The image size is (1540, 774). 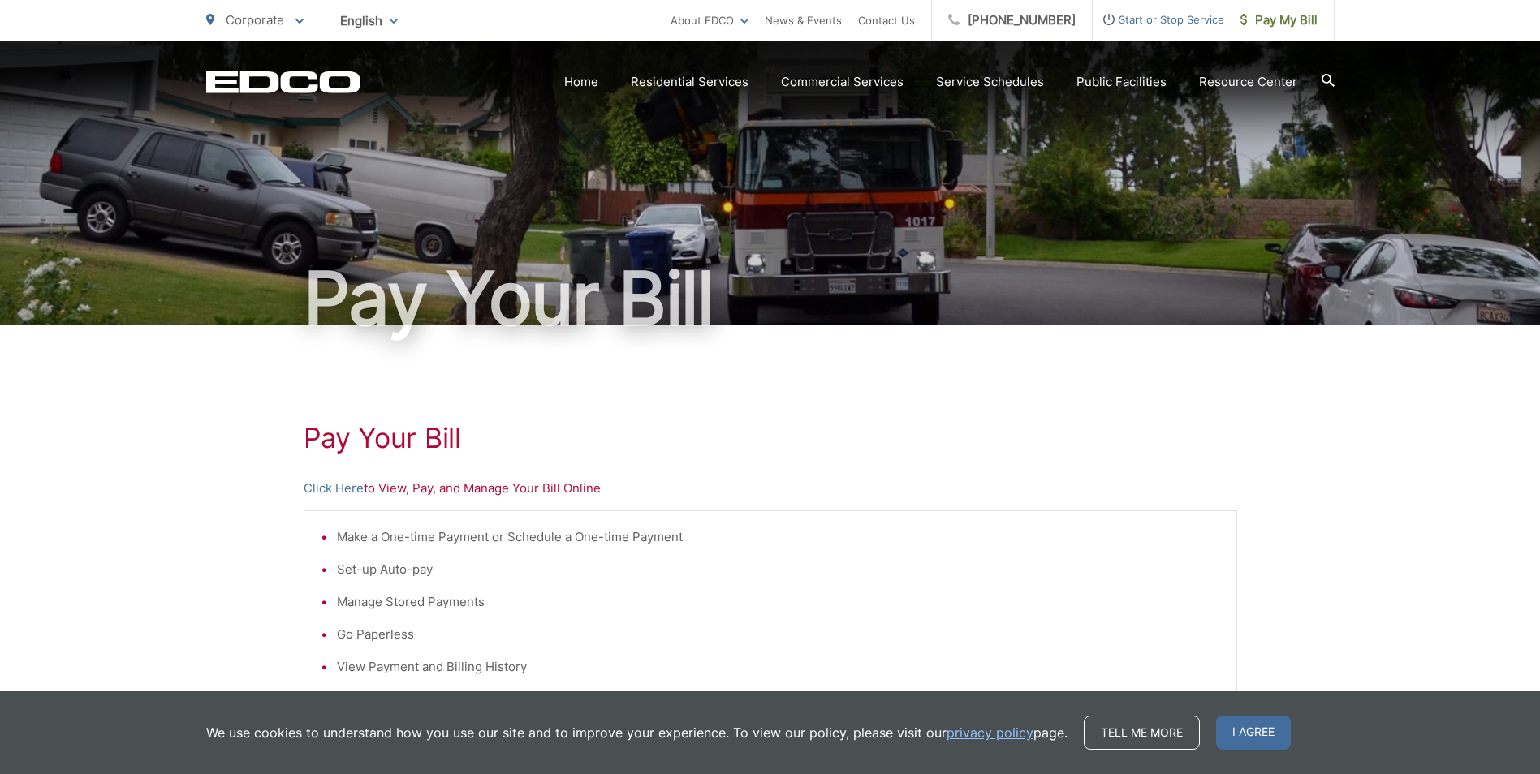 I want to click on span: I agree, so click(x=1253, y=733).